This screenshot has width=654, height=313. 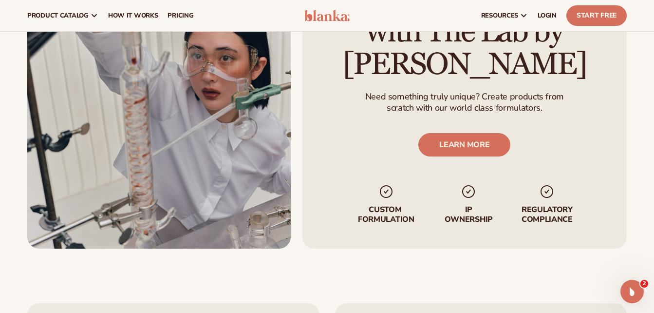 I want to click on a: LEARN MORE, so click(x=465, y=145).